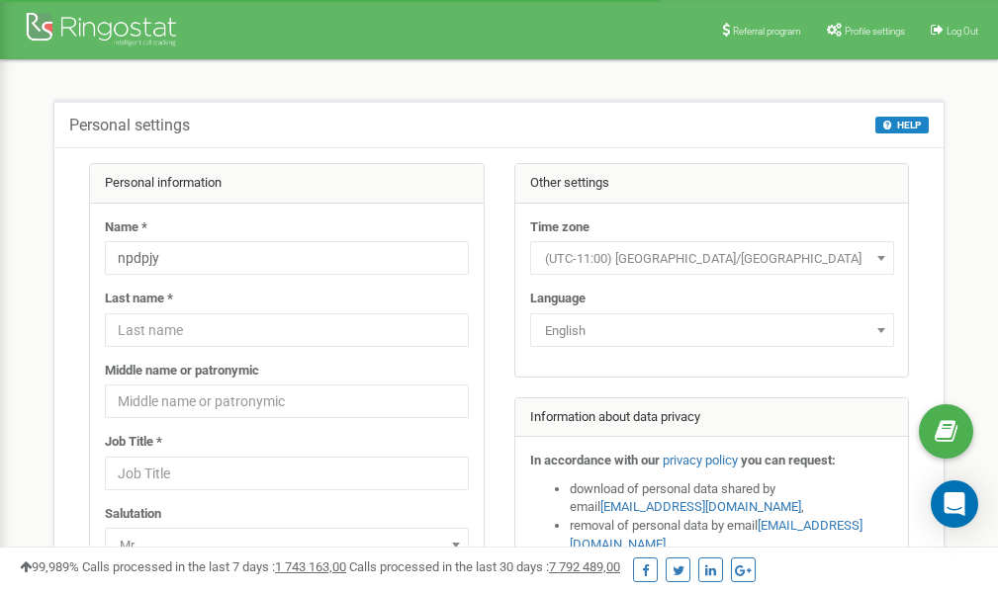  I want to click on div: Open Intercom Messenger, so click(954, 504).